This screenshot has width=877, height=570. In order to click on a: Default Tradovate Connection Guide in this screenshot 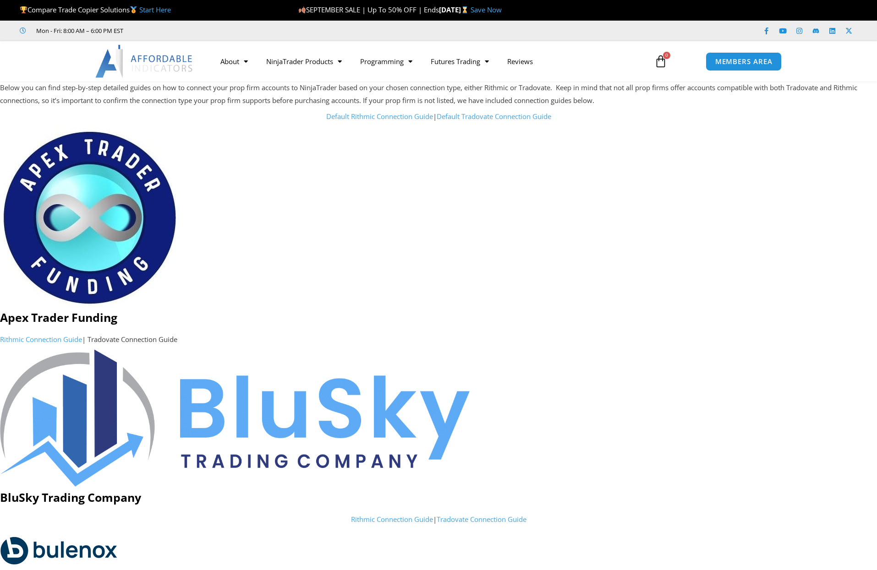, I will do `click(494, 116)`.